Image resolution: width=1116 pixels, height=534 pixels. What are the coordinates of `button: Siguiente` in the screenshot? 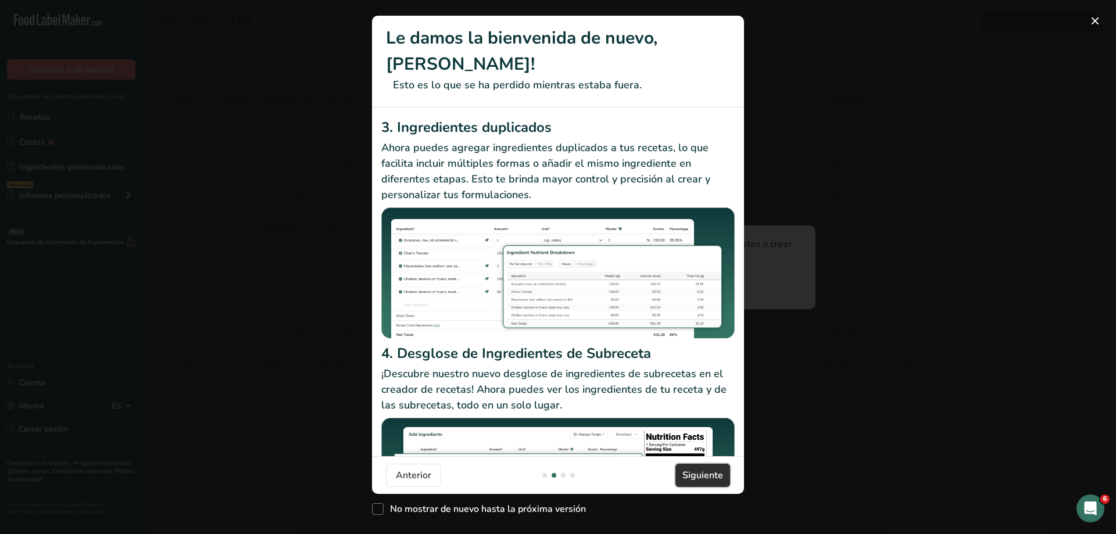 It's located at (703, 476).